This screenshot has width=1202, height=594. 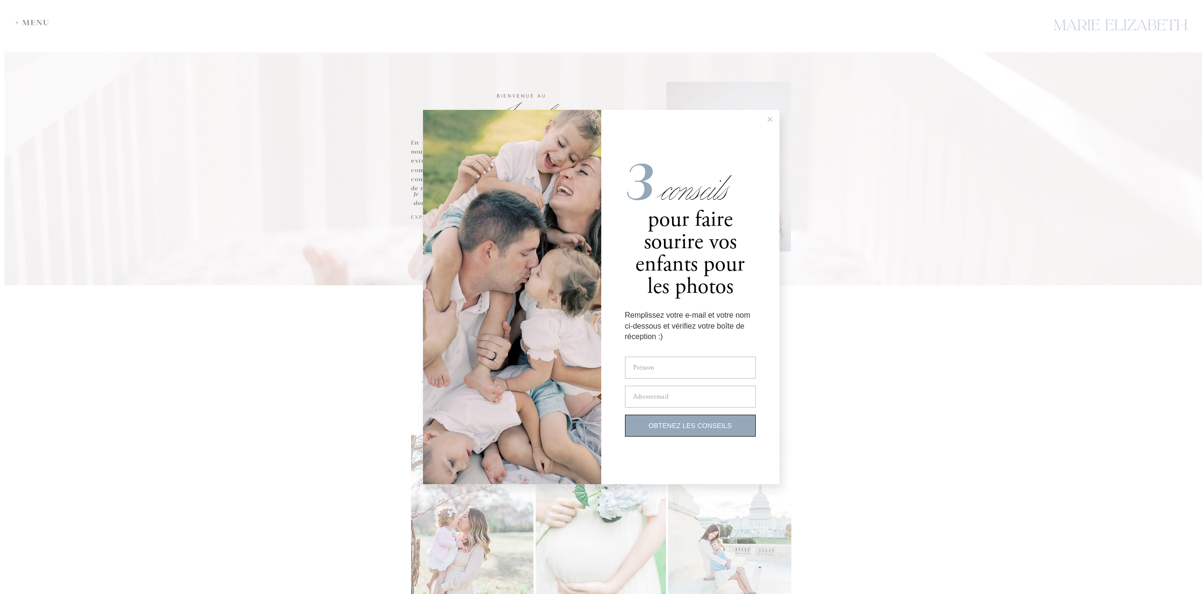 What do you see at coordinates (690, 425) in the screenshot?
I see `button: OBTENEZ LES CONSEILS` at bounding box center [690, 425].